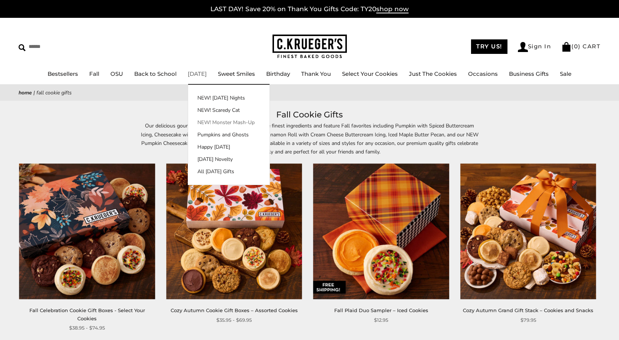 The width and height of the screenshot is (619, 340). Describe the element at coordinates (22, 48) in the screenshot. I see `img: Search` at that location.